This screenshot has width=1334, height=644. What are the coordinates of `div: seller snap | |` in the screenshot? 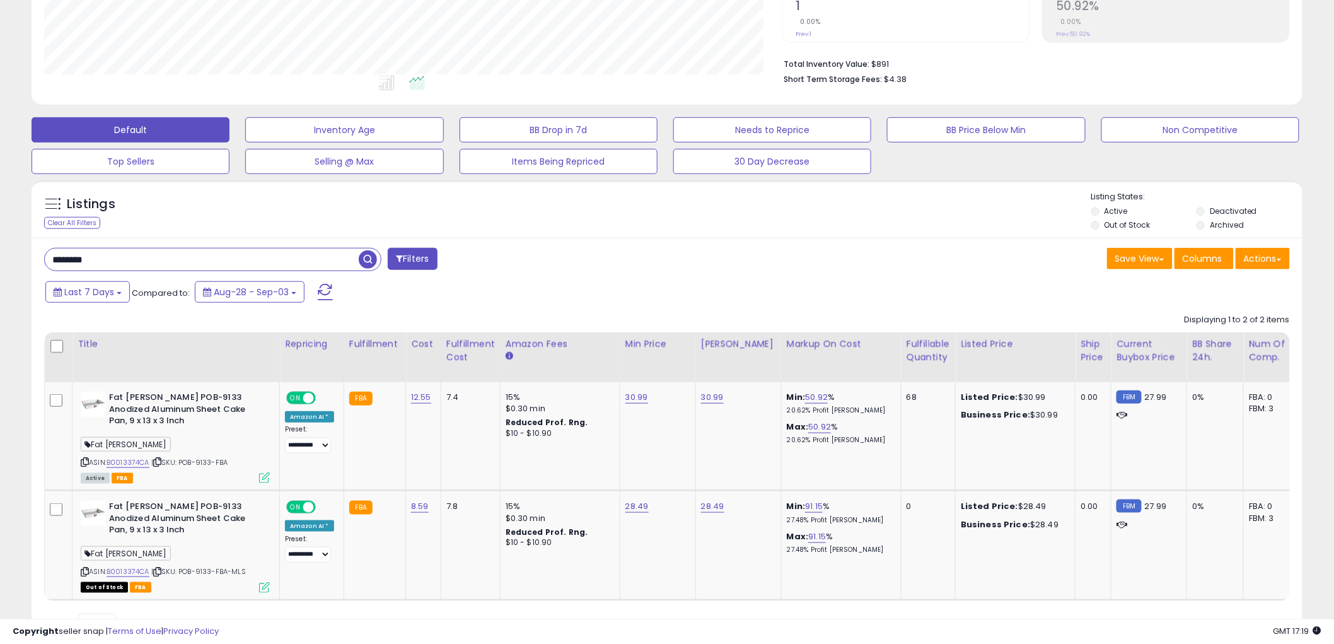 It's located at (115, 631).